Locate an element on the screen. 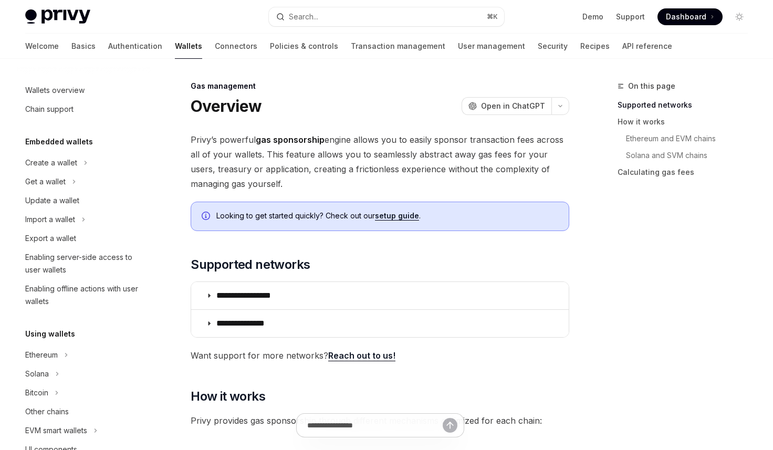 This screenshot has width=773, height=450. button: Toggle dark mode is located at coordinates (739, 17).